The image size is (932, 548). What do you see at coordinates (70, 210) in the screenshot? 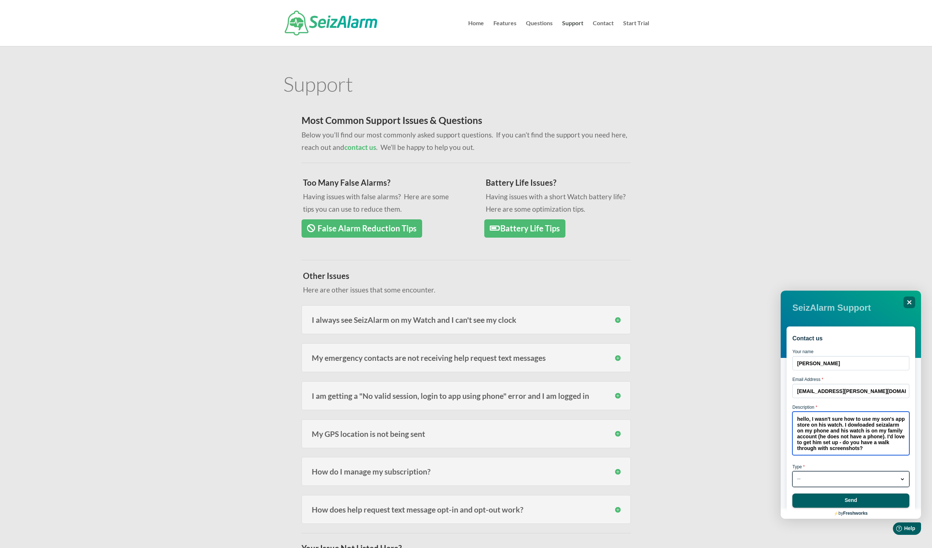
I see `button: Send` at bounding box center [70, 210].